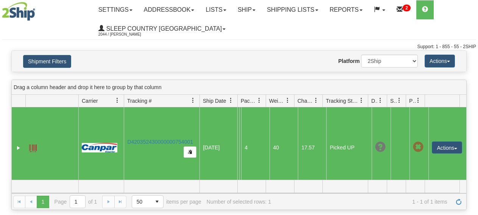  Describe the element at coordinates (406, 8) in the screenshot. I see `sup: 2` at that location.